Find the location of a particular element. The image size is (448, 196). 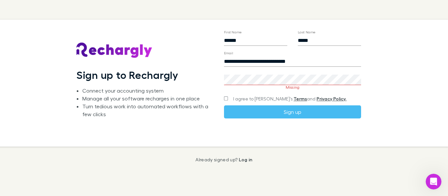

img: Rechargly's Logo is located at coordinates (114, 50).